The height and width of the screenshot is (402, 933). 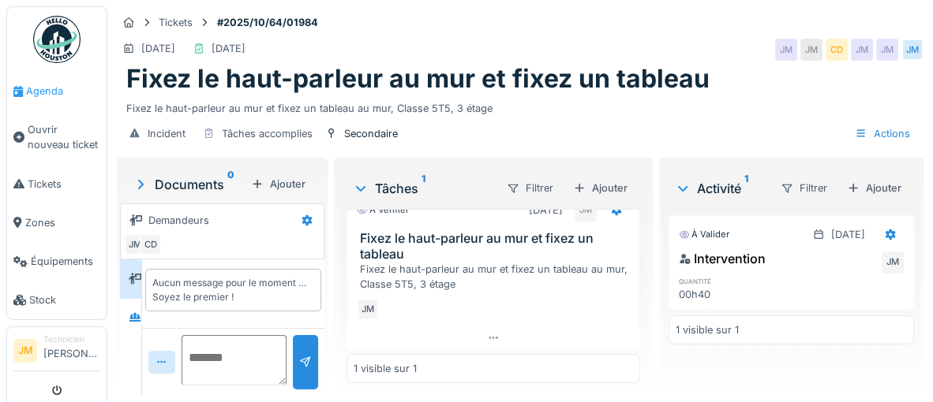 I want to click on div: Intervention, so click(x=722, y=259).